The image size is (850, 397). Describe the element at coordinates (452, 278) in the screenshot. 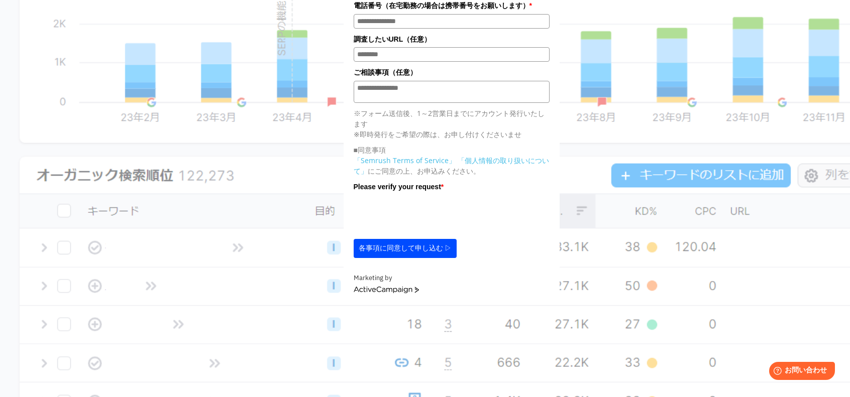

I see `div: Marketing by` at that location.